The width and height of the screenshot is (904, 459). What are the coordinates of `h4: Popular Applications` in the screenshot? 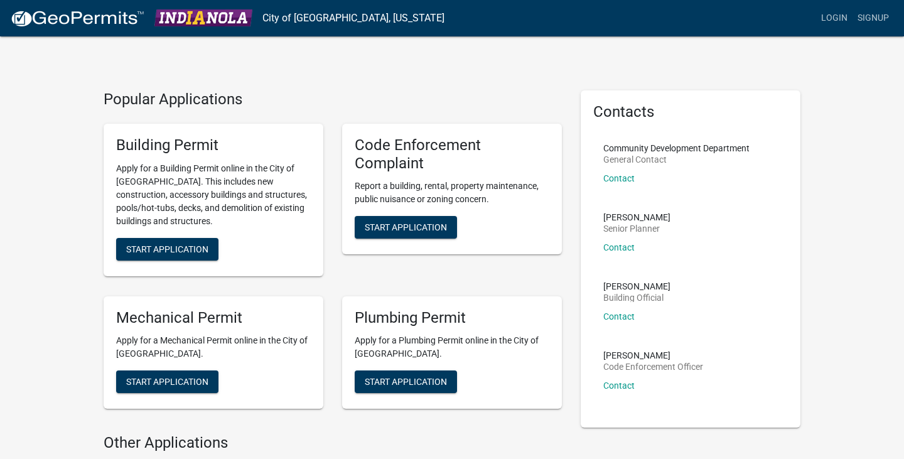 It's located at (333, 99).